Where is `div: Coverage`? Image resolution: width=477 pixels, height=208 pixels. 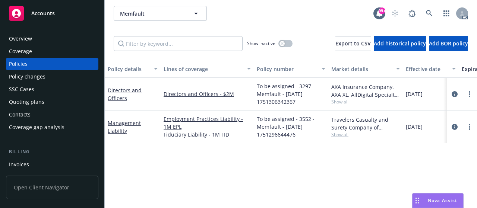
div: Coverage is located at coordinates (20, 51).